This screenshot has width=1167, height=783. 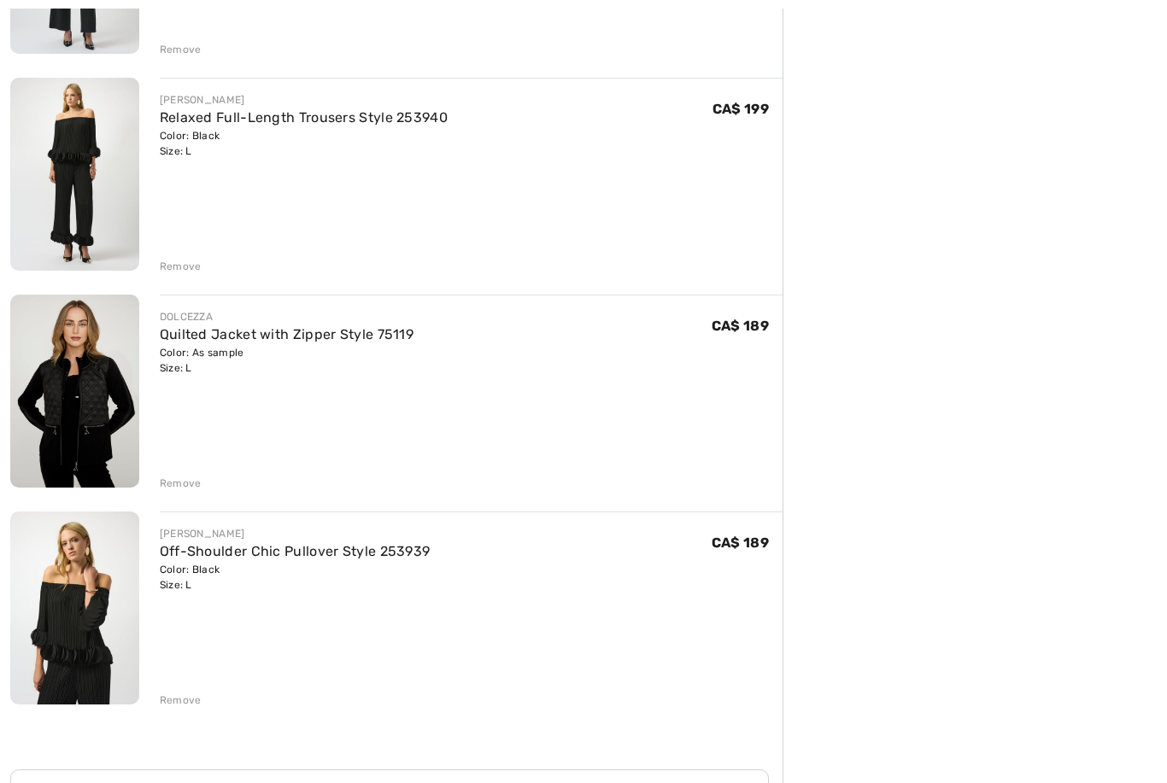 I want to click on span: CA$ 199, so click(x=741, y=109).